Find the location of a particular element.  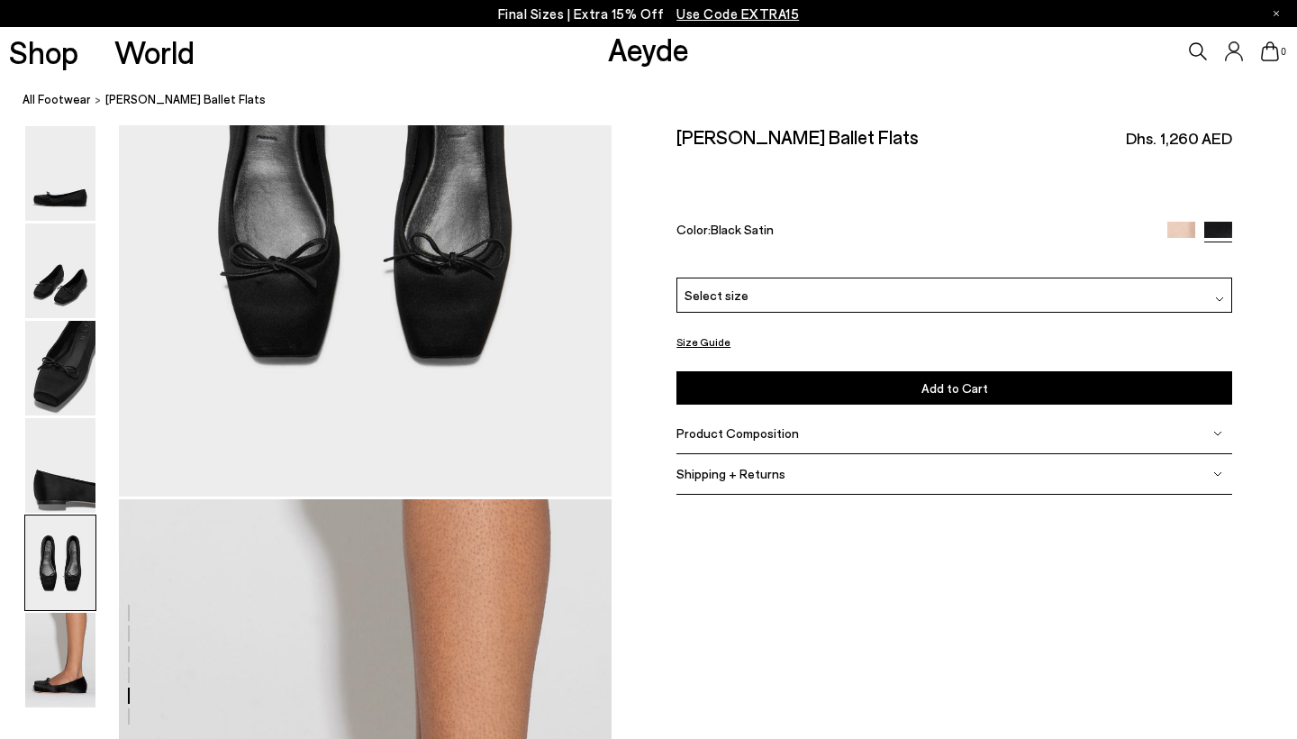

span: 0 is located at coordinates (1284, 51).